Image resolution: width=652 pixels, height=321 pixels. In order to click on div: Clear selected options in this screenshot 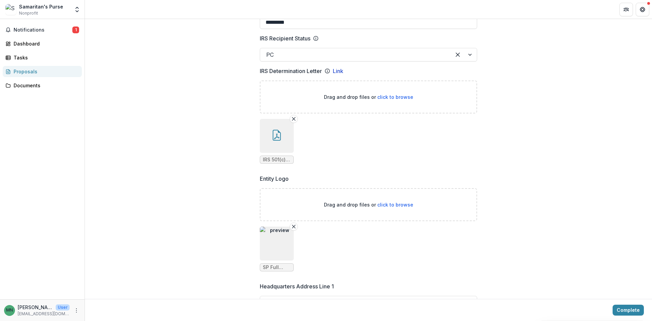, I will do `click(458, 55)`.